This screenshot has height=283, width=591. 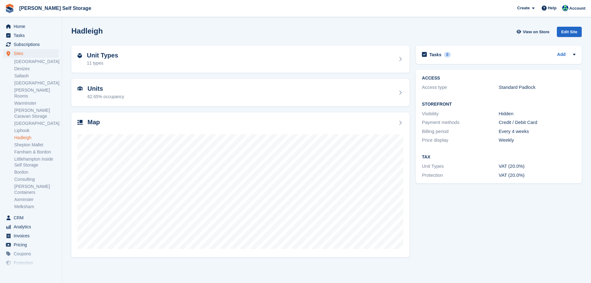 What do you see at coordinates (80, 88) in the screenshot?
I see `img: unit-icn-7be61d7bf1b0ce9d3e12c5938cc71ed9869f7b940bace4675aadf7bd6d80202e.svg` at bounding box center [80, 88].